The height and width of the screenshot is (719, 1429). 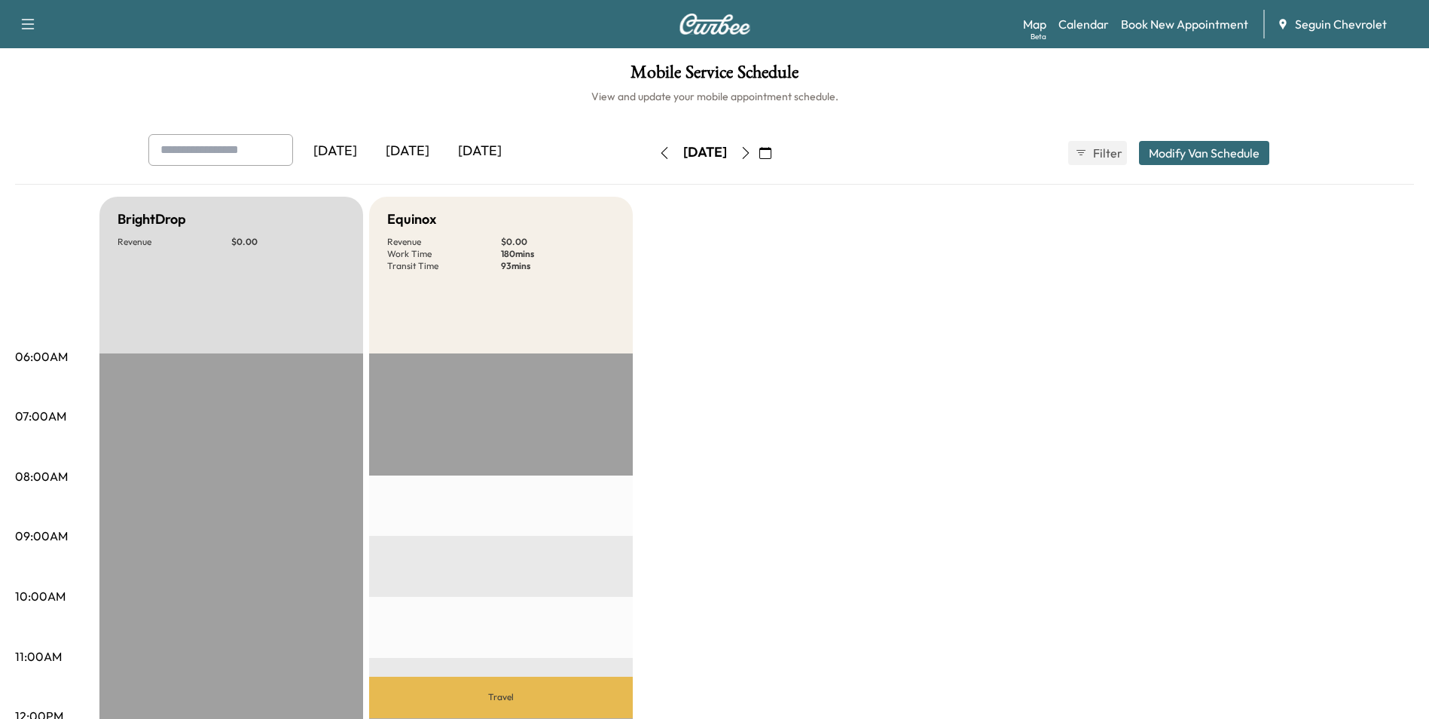 What do you see at coordinates (40, 596) in the screenshot?
I see `p: 10:00AM` at bounding box center [40, 596].